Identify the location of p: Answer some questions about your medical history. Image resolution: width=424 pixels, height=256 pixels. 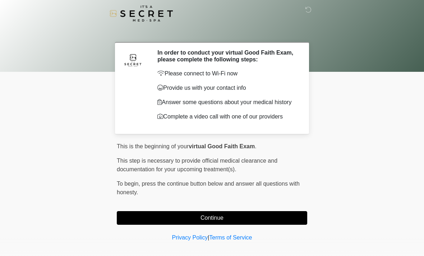
(227, 102).